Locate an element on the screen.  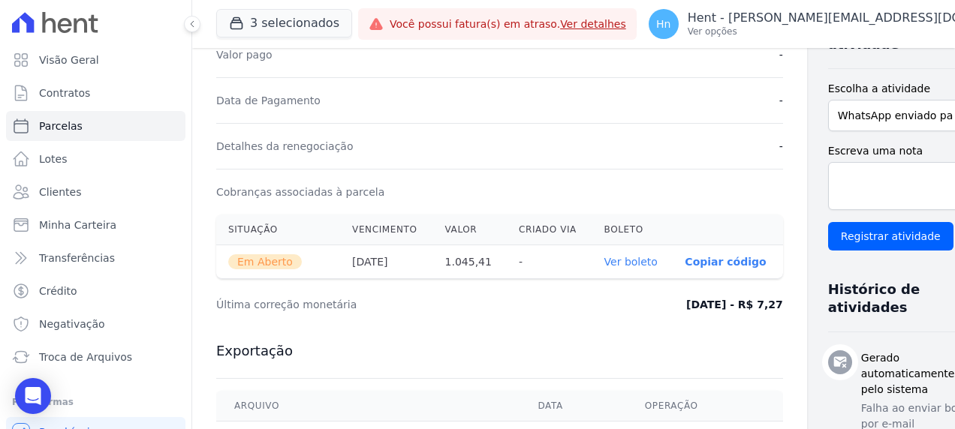
span: Minha Carteira is located at coordinates (77, 225).